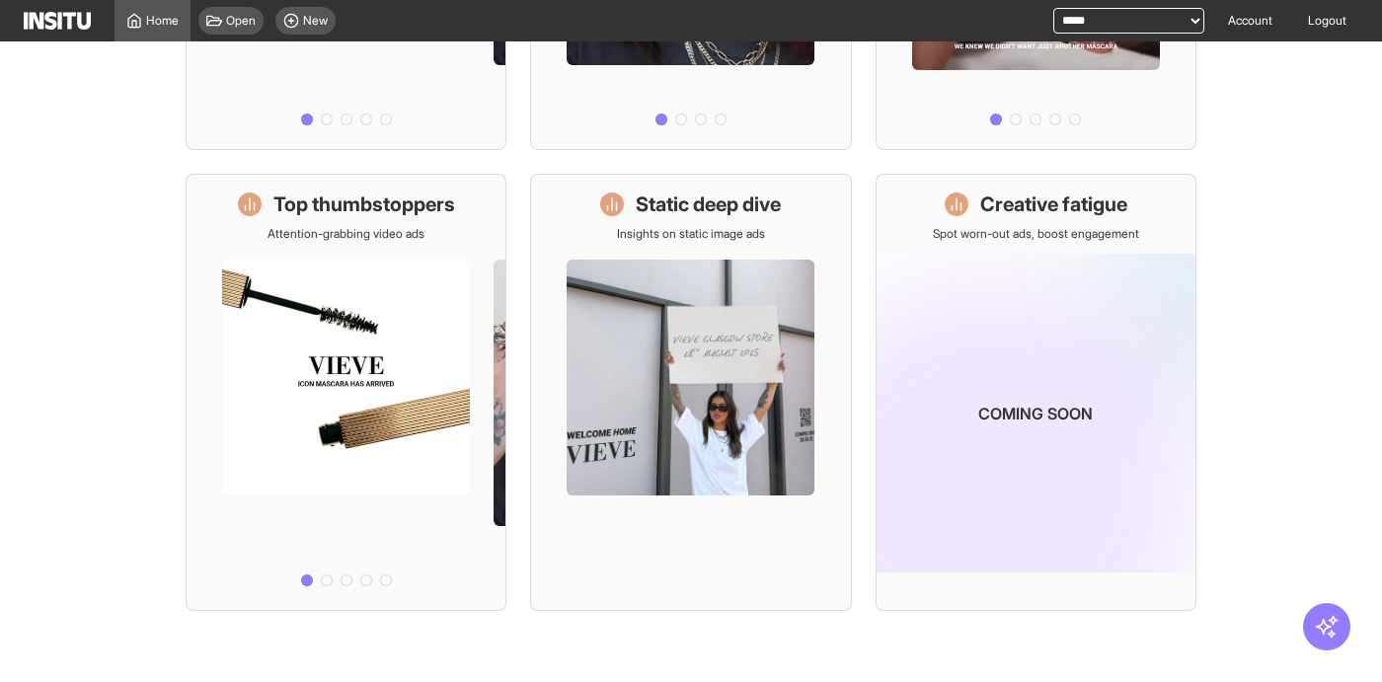 This screenshot has height=682, width=1382. What do you see at coordinates (691, 234) in the screenshot?
I see `p: Insights on static image ads` at bounding box center [691, 234].